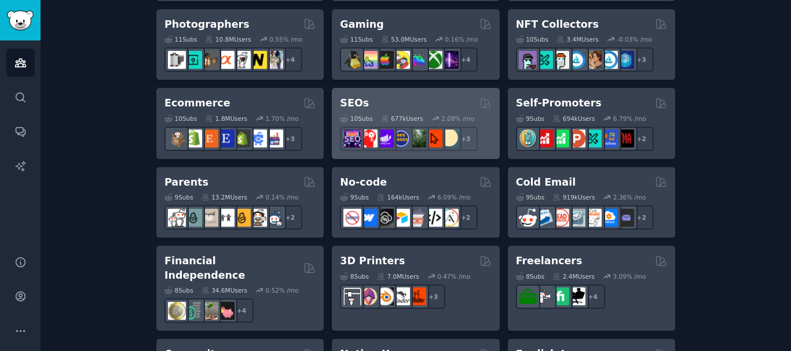 This screenshot has height=351, width=791. What do you see at coordinates (549, 261) in the screenshot?
I see `h2: Freelancers` at bounding box center [549, 261].